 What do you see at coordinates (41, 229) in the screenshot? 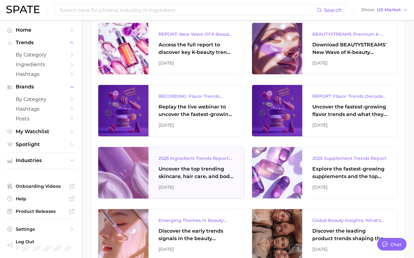
I see `a: Settings` at bounding box center [41, 229].